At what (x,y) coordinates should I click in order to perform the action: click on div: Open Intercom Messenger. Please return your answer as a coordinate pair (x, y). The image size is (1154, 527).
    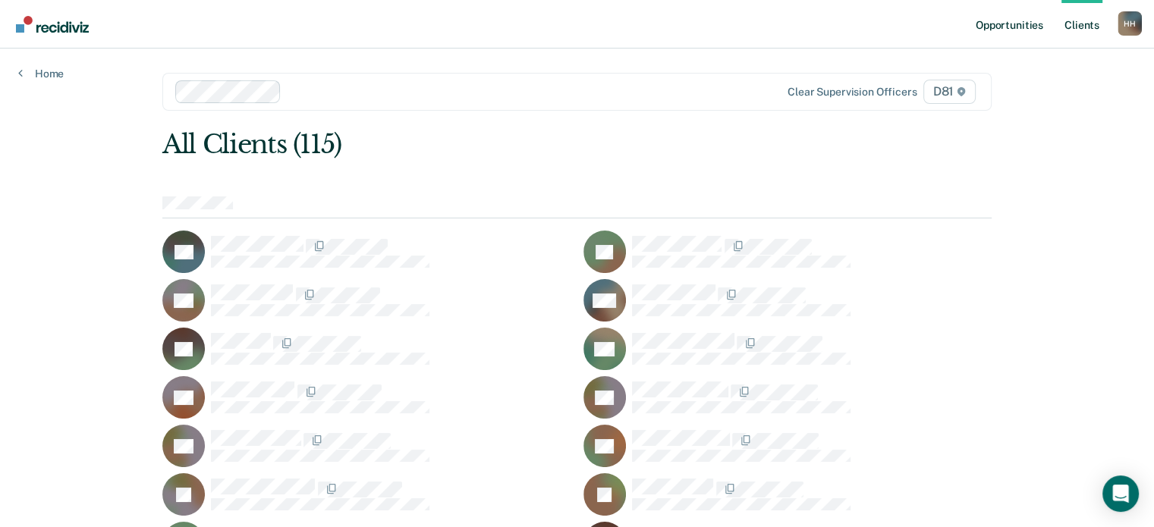
    Looking at the image, I should click on (1120, 494).